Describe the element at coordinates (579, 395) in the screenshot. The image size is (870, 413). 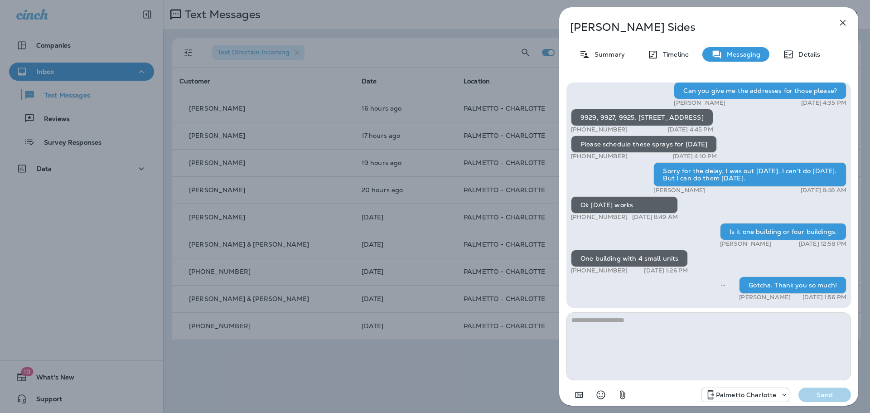
I see `button: Add in a premade template` at that location.